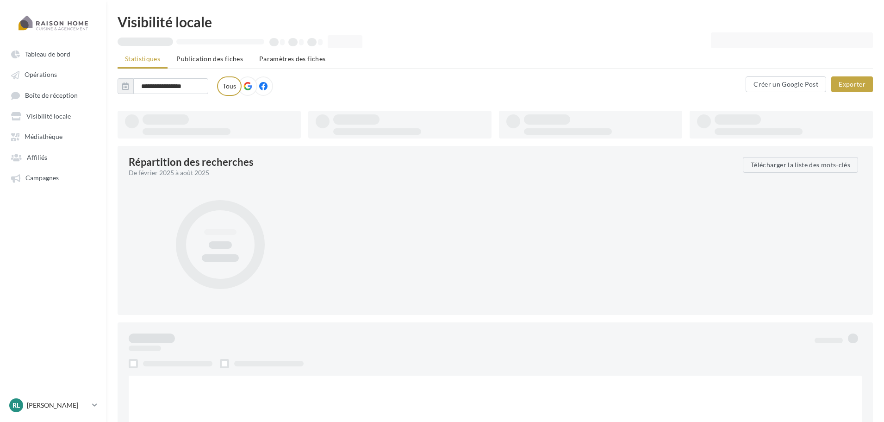 The image size is (884, 422). I want to click on div: De février 2025 à août 2025, so click(432, 173).